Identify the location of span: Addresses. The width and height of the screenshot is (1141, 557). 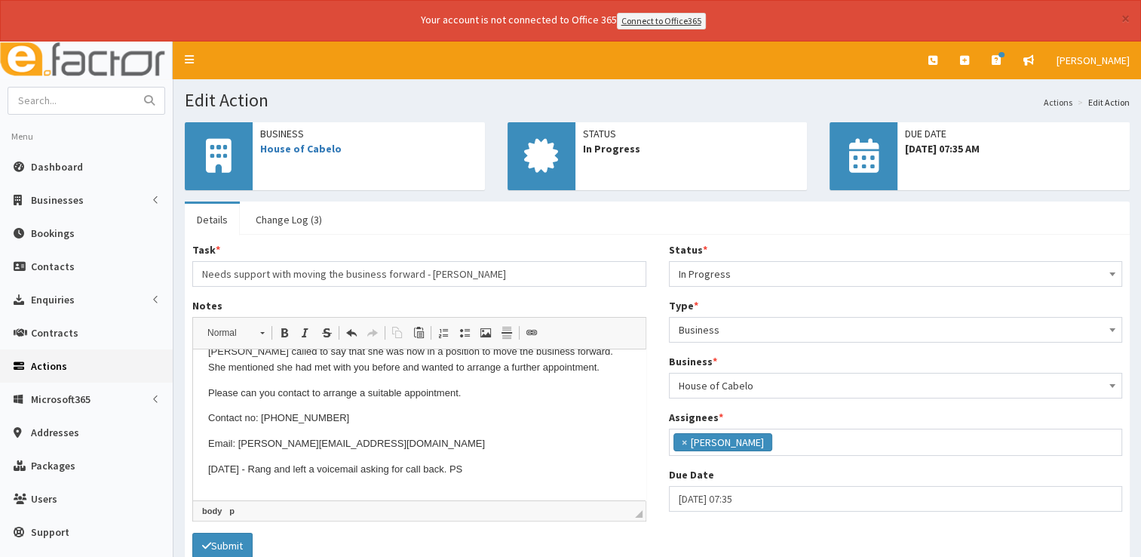
(55, 432).